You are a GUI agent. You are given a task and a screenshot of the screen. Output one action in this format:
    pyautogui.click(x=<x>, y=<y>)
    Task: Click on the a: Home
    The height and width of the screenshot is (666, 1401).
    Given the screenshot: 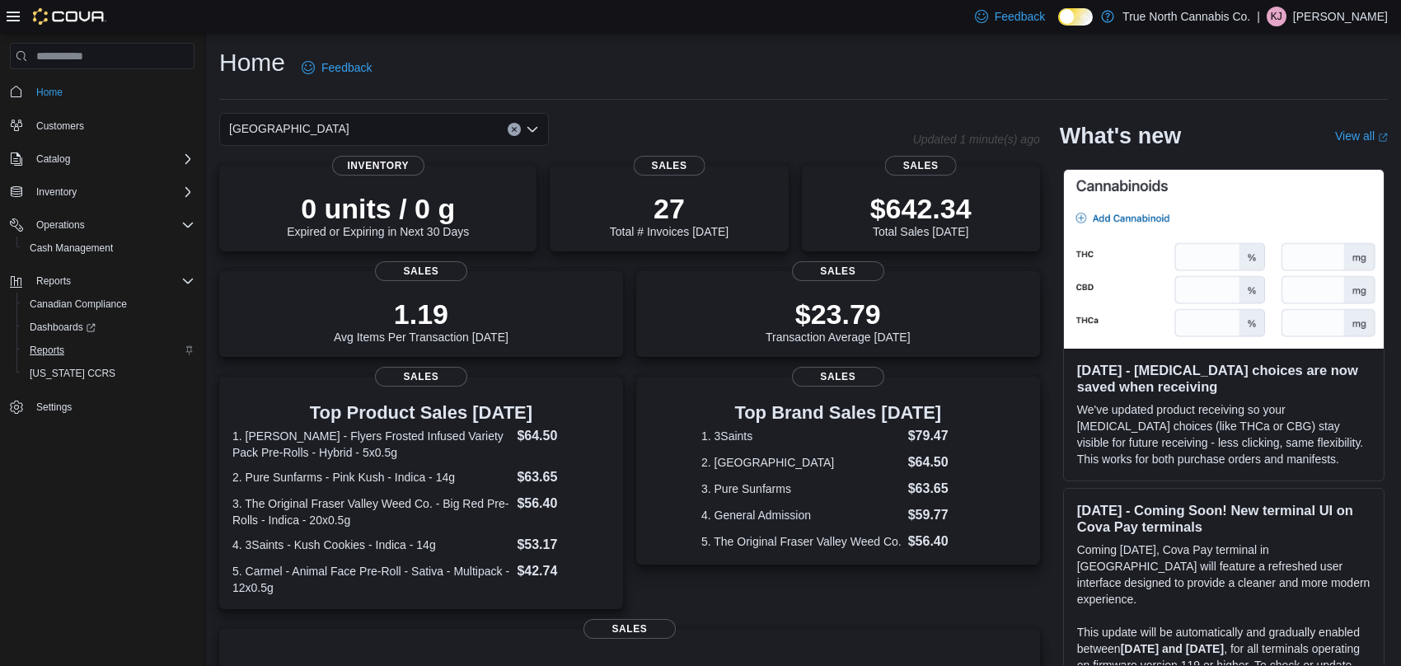 What is the action you would take?
    pyautogui.click(x=49, y=92)
    